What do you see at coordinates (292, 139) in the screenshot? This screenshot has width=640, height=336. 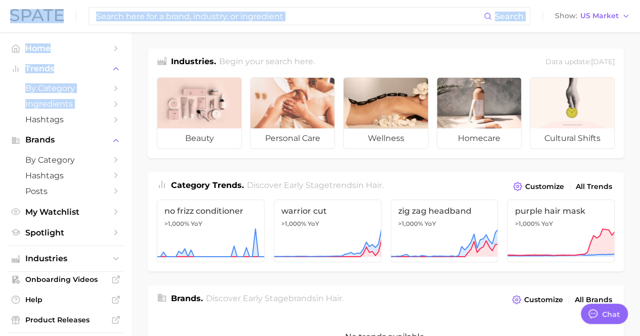 I see `span: personal care` at bounding box center [292, 139].